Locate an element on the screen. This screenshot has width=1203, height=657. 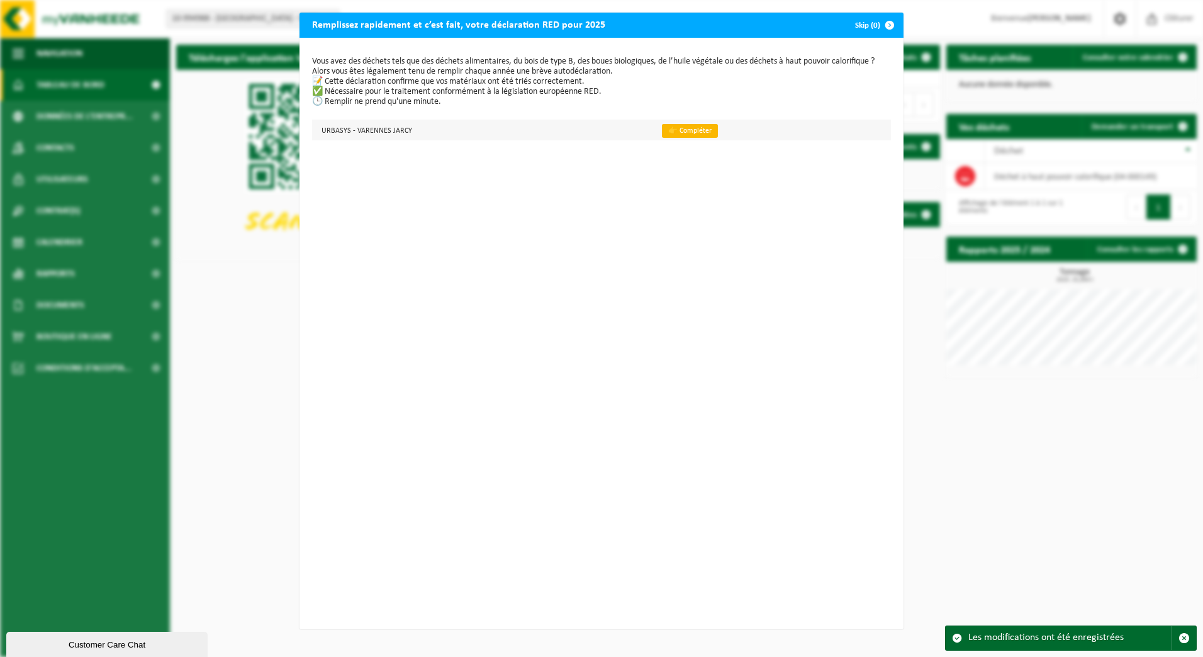
a: 👉 Compléter is located at coordinates (689, 131).